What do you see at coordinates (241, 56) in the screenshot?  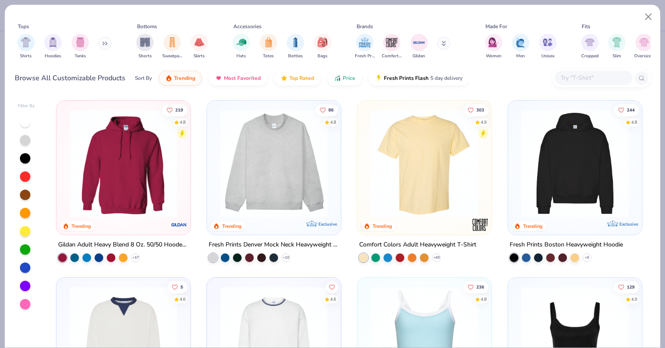 I see `span: Hats` at bounding box center [241, 56].